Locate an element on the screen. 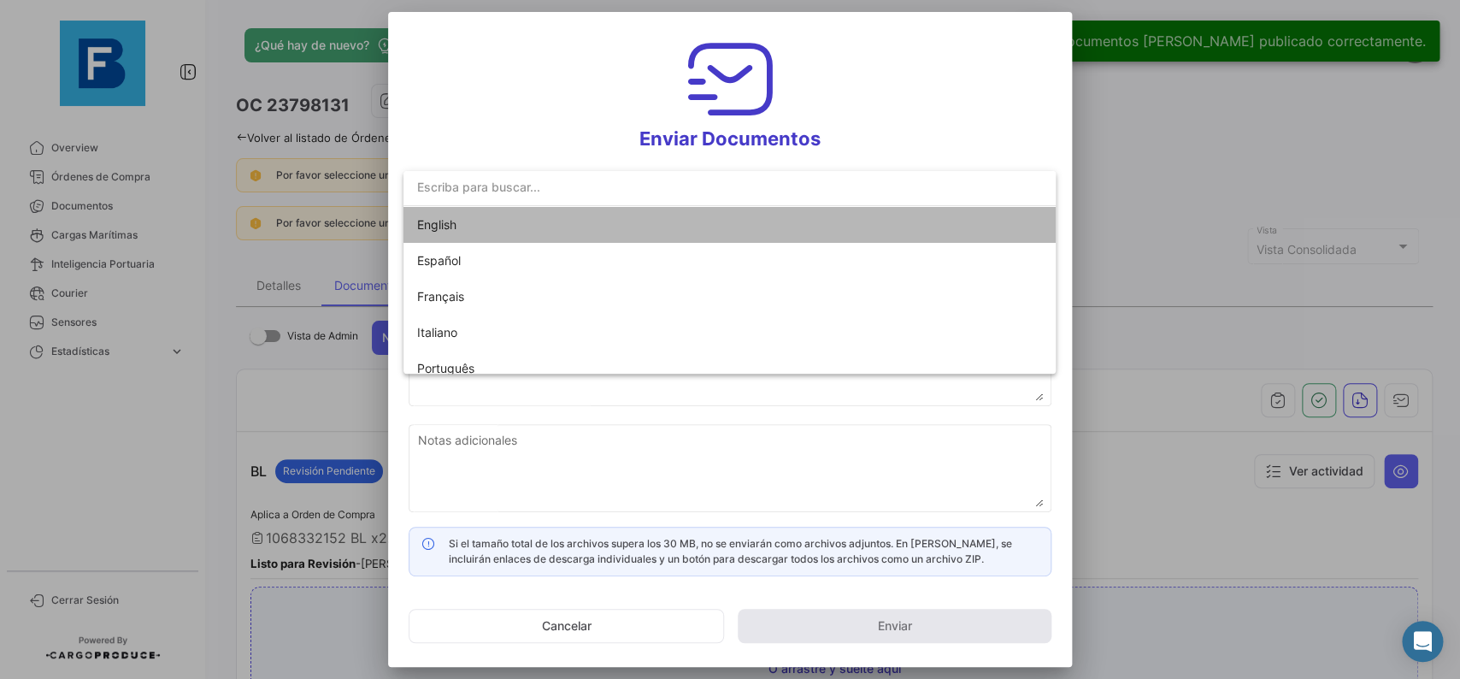 The image size is (1460, 679). span: English is located at coordinates (437, 224).